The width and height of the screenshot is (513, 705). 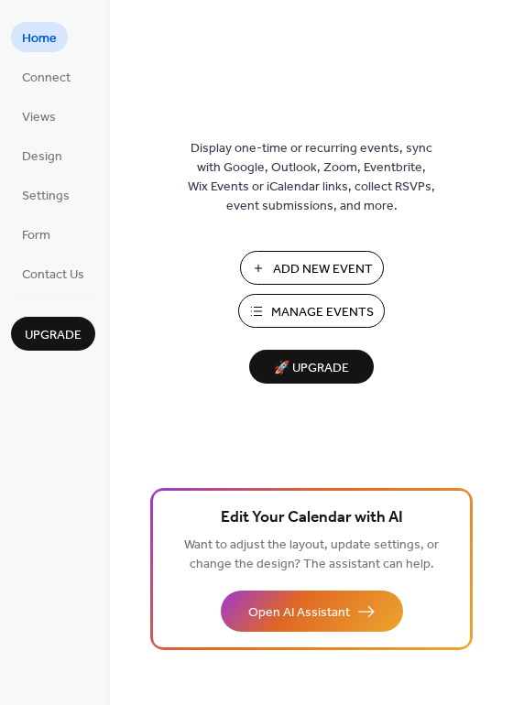 What do you see at coordinates (311, 611) in the screenshot?
I see `button: Open AI Assistant` at bounding box center [311, 611].